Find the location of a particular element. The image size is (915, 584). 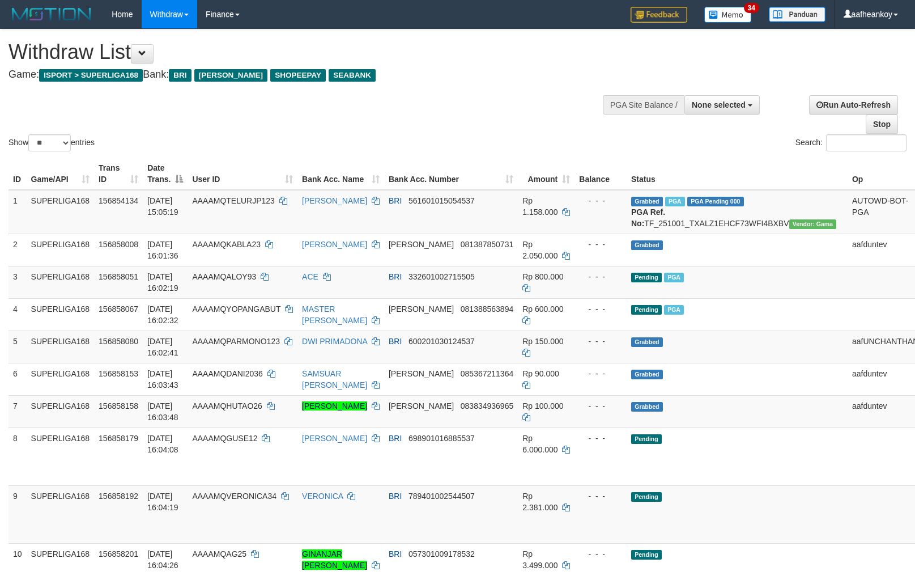

span: Rp 90.000 is located at coordinates (541, 374).